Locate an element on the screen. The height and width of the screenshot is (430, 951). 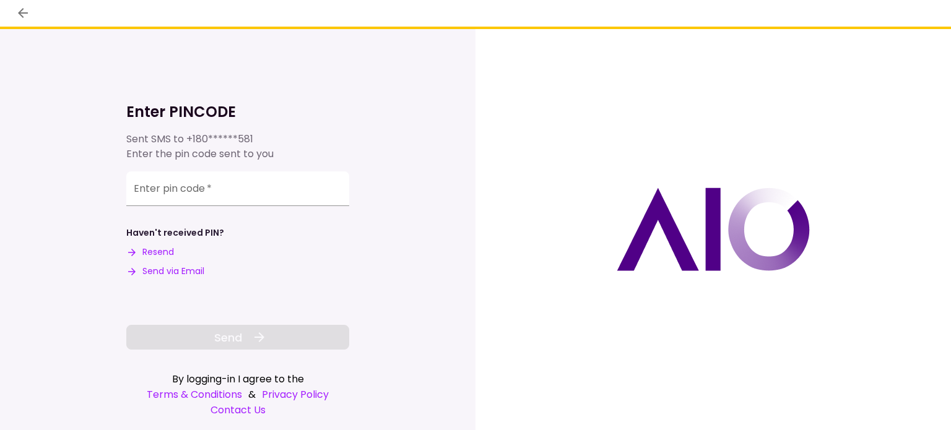
h1: Enter PINCODE is located at coordinates (238, 112).